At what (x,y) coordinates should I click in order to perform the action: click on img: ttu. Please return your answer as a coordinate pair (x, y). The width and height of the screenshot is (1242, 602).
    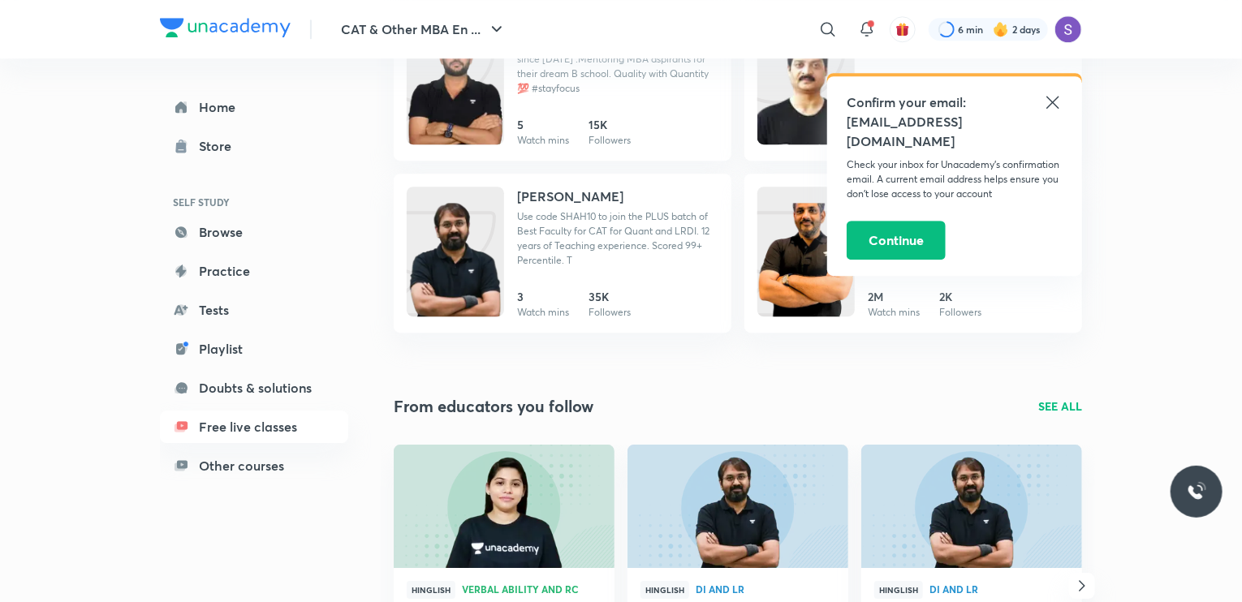
    Looking at the image, I should click on (1197, 492).